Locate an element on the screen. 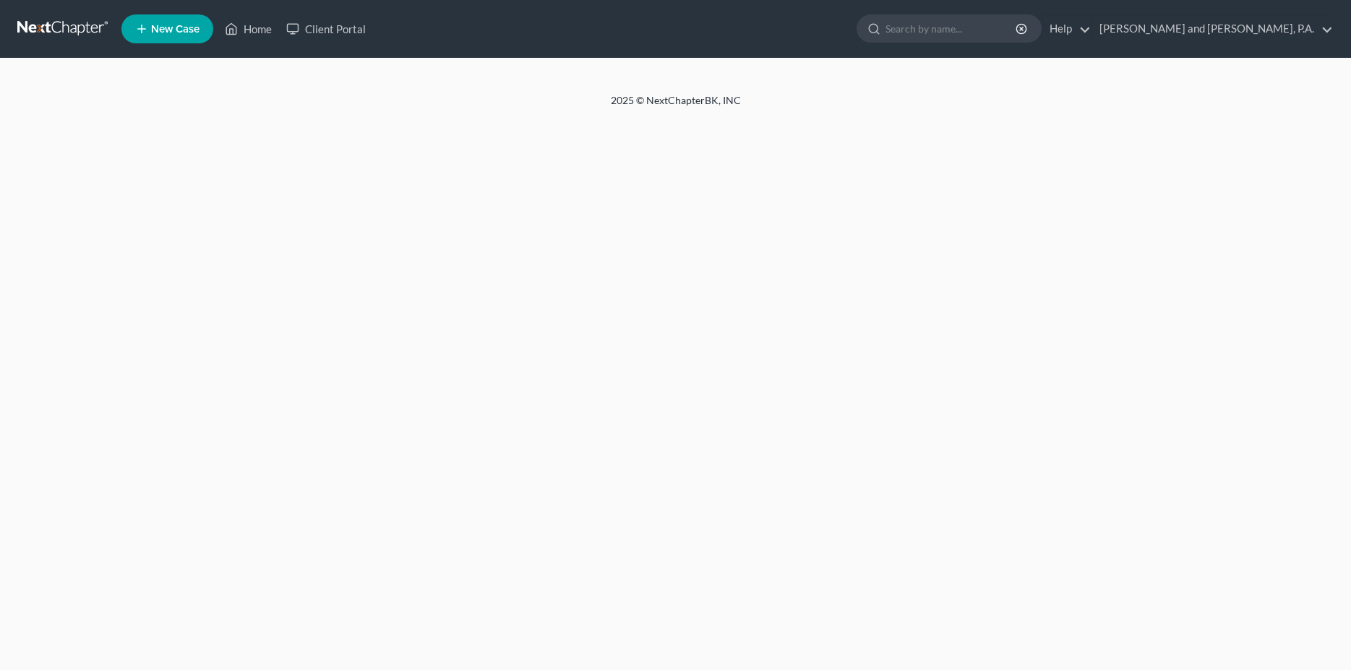  span: New Case is located at coordinates (175, 29).